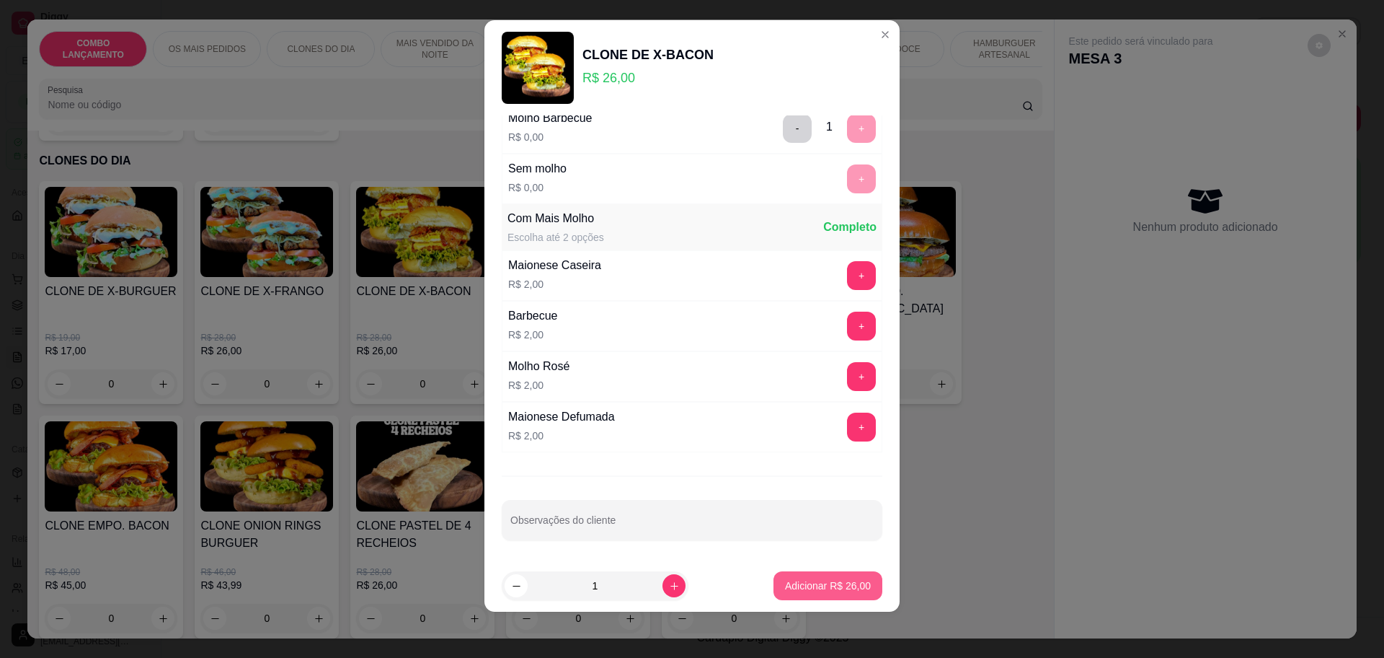 Image resolution: width=1384 pixels, height=658 pixels. I want to click on div: Maionese Caseira, so click(554, 265).